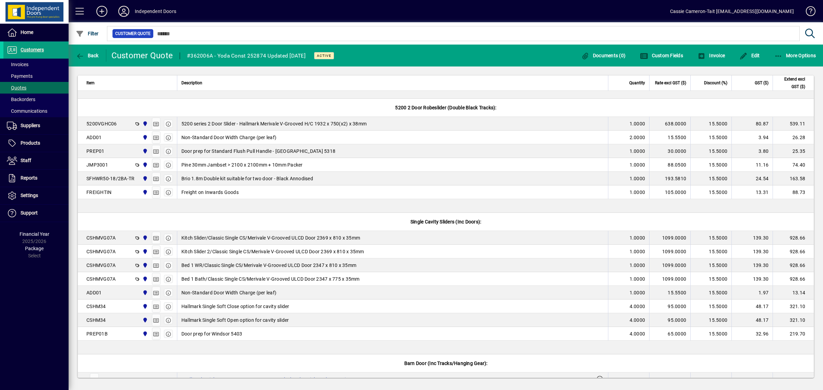 This screenshot has width=823, height=390. What do you see at coordinates (212, 334) in the screenshot?
I see `span: Door prep for Windsor 5403` at bounding box center [212, 334].